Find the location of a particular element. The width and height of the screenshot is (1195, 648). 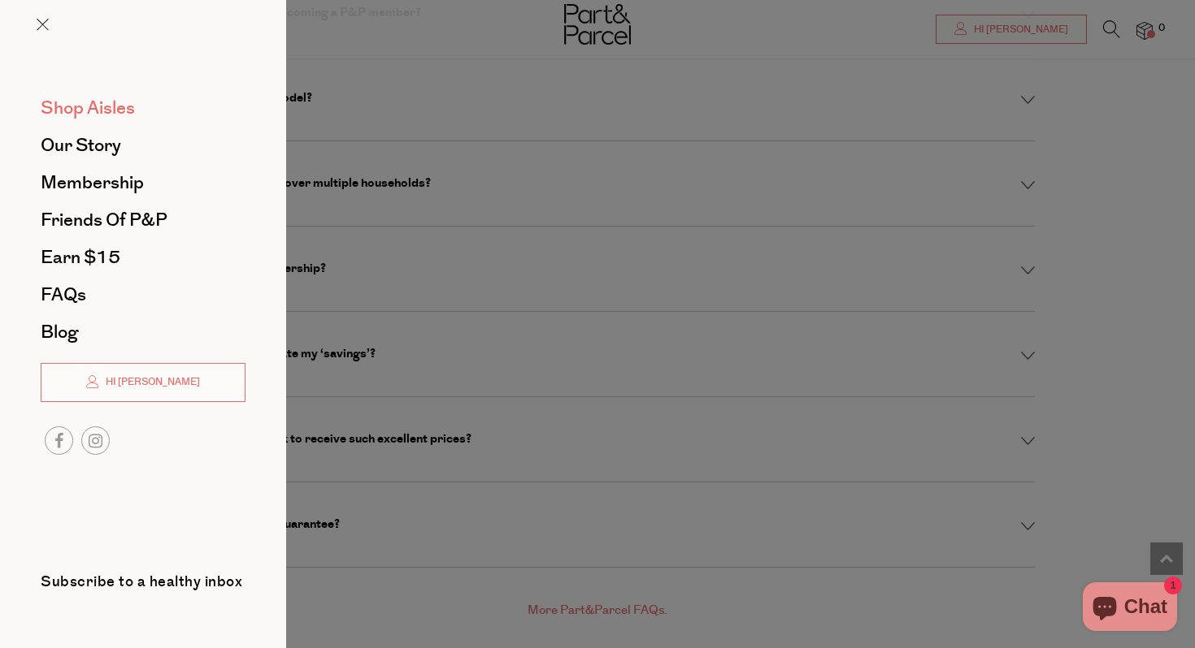

a: Earn $15 is located at coordinates (143, 258).